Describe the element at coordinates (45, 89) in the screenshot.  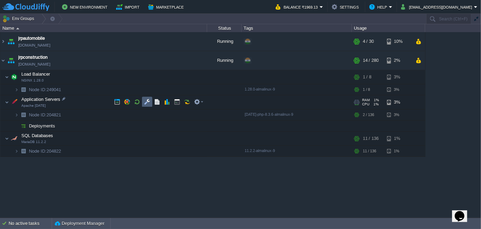
I see `a: Node ID:249041` at that location.